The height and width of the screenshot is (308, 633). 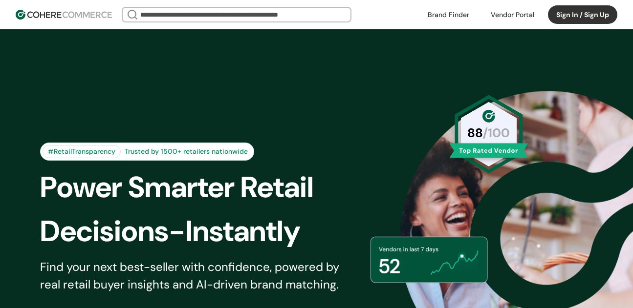 I want to click on img: Cohere Logo, so click(x=64, y=15).